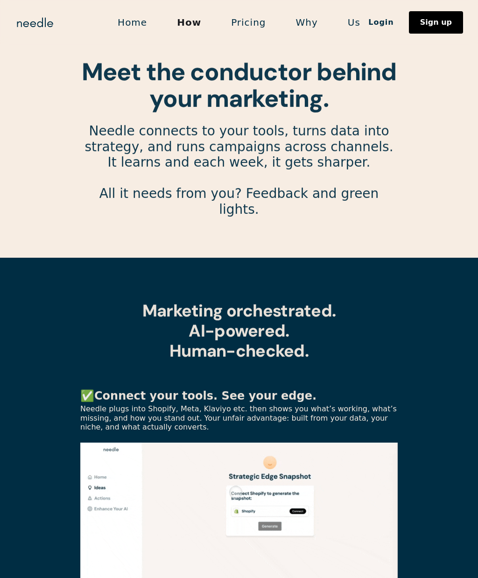  I want to click on strong: Connect your tools. See your edge., so click(206, 396).